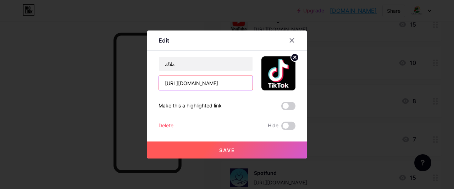  What do you see at coordinates (227, 150) in the screenshot?
I see `button: Save` at bounding box center [227, 150].